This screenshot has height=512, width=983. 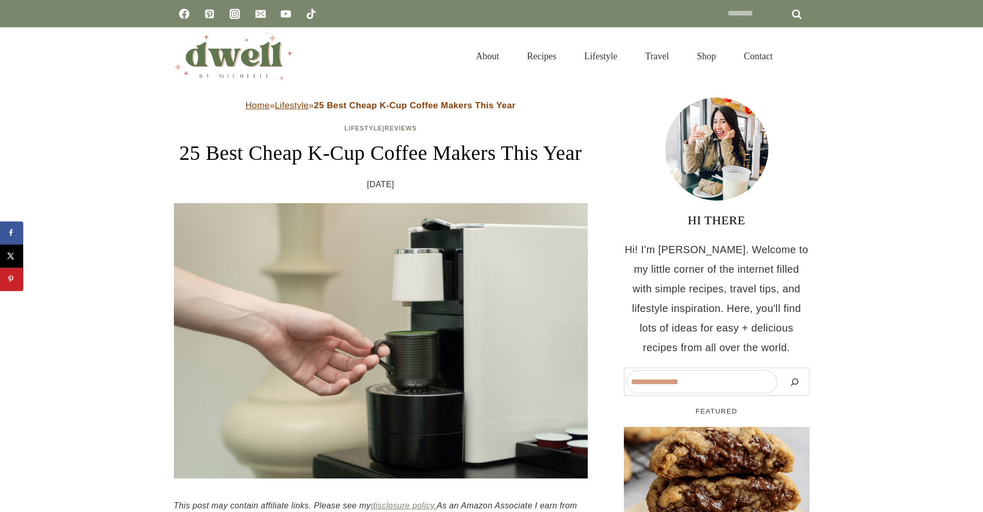 I want to click on a: Email, so click(x=261, y=14).